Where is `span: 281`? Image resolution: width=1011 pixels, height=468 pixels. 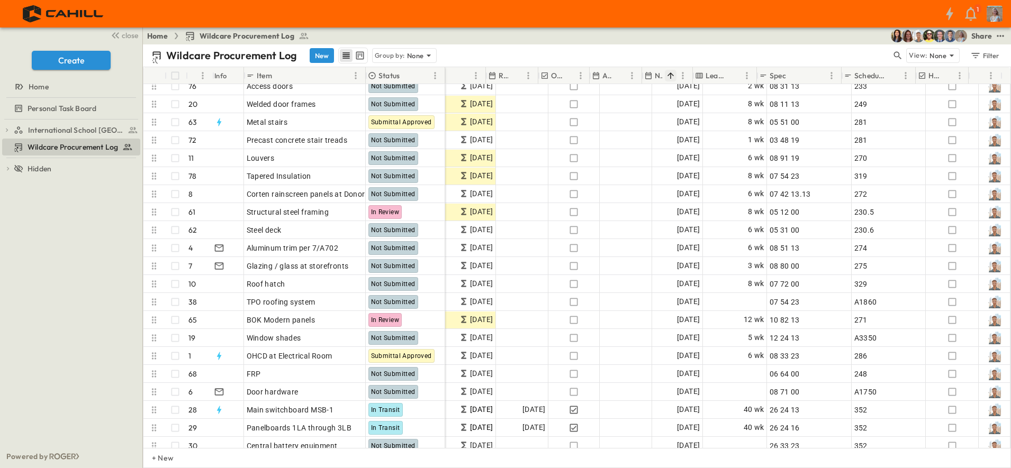
span: 281 is located at coordinates (861, 140).